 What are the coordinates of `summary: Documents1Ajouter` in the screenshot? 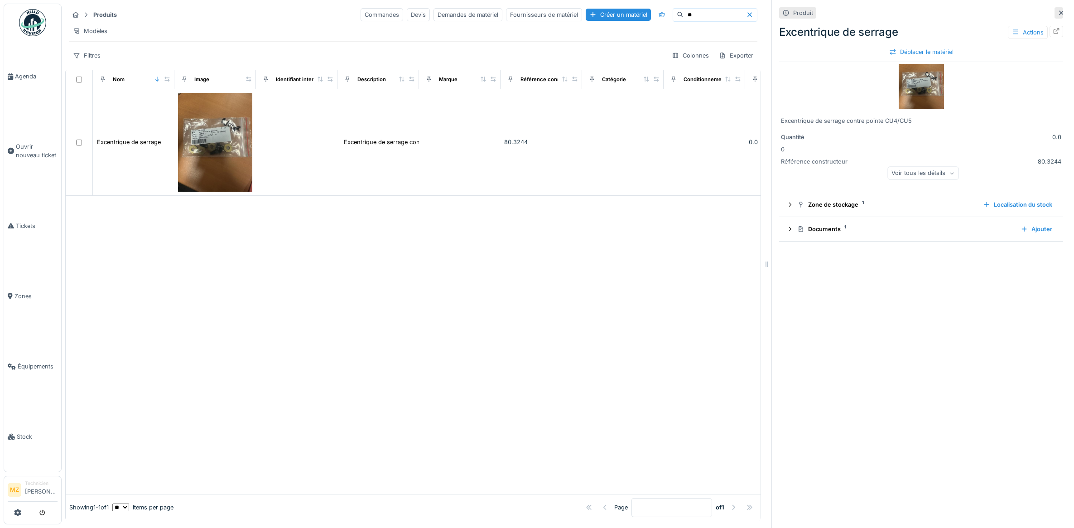 It's located at (921, 229).